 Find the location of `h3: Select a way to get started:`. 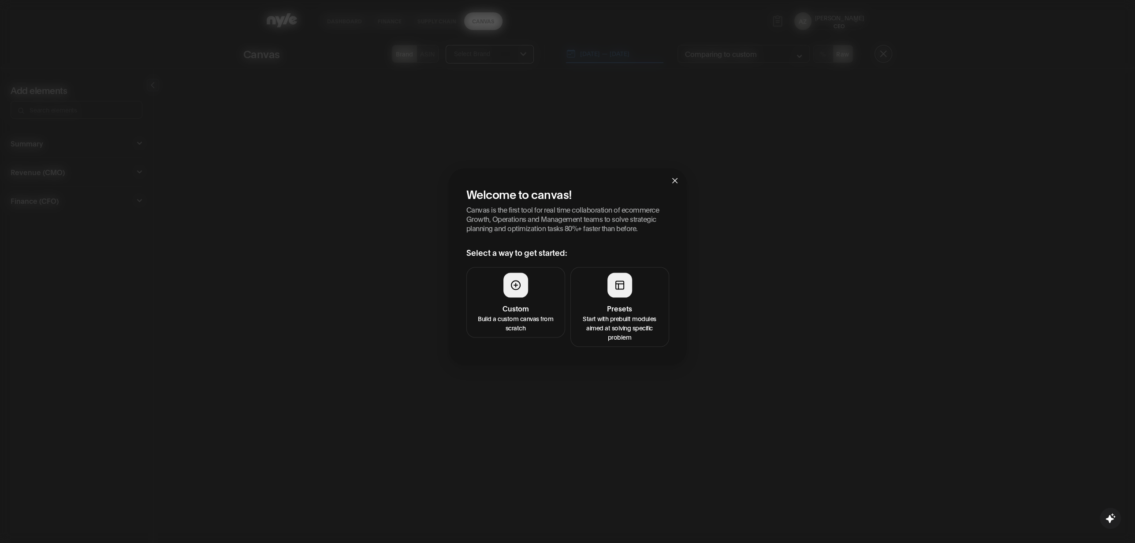

h3: Select a way to get started: is located at coordinates (568, 252).